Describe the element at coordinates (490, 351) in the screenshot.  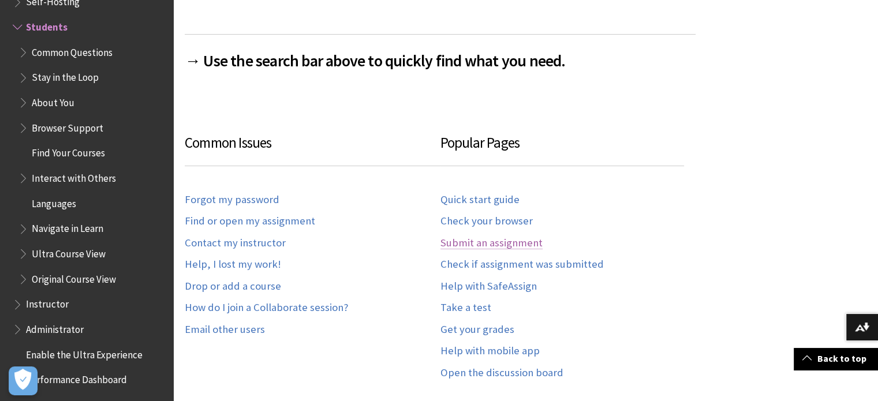
I see `a: Help with mobile app` at that location.